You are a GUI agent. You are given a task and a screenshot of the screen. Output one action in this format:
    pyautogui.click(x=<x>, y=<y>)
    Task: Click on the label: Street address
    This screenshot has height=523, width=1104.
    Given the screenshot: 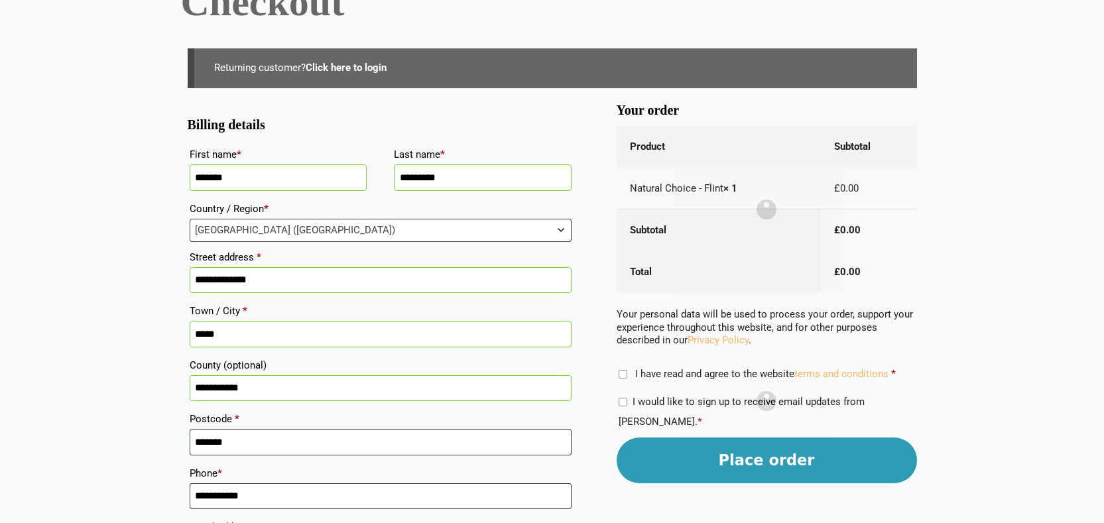 What is the action you would take?
    pyautogui.click(x=381, y=257)
    